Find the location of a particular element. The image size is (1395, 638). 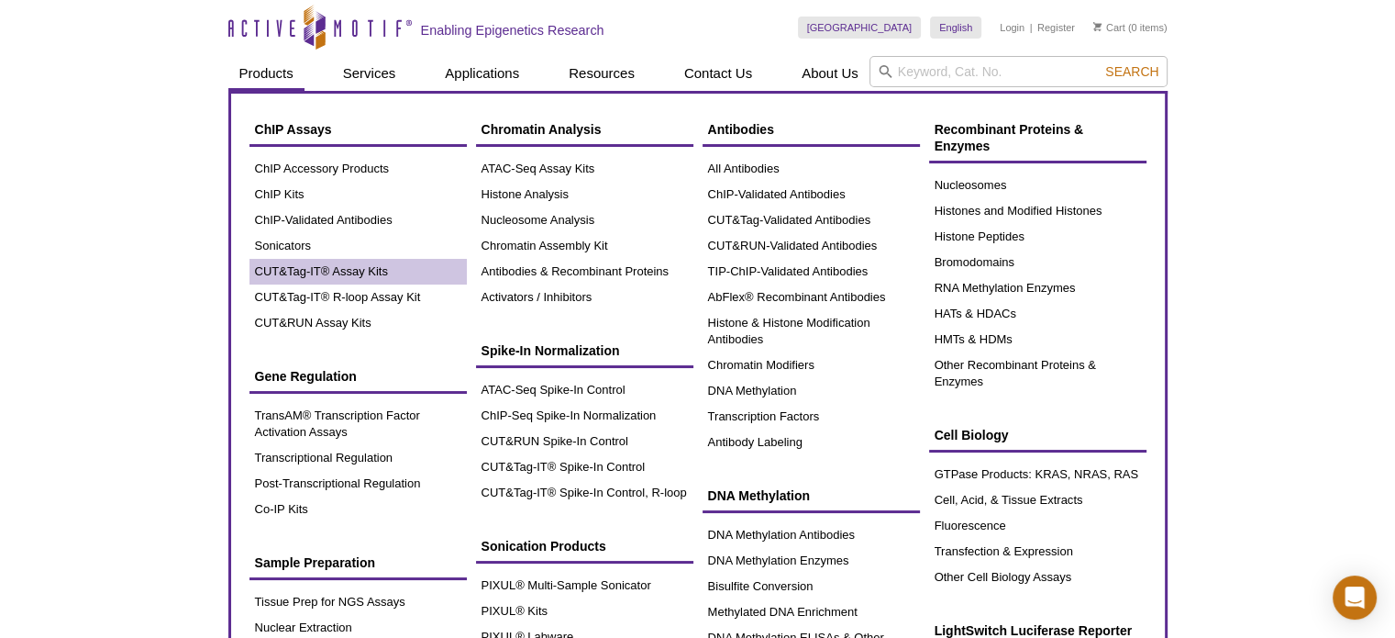

a: Tissue Prep for NGS Assays is located at coordinates (358, 602).